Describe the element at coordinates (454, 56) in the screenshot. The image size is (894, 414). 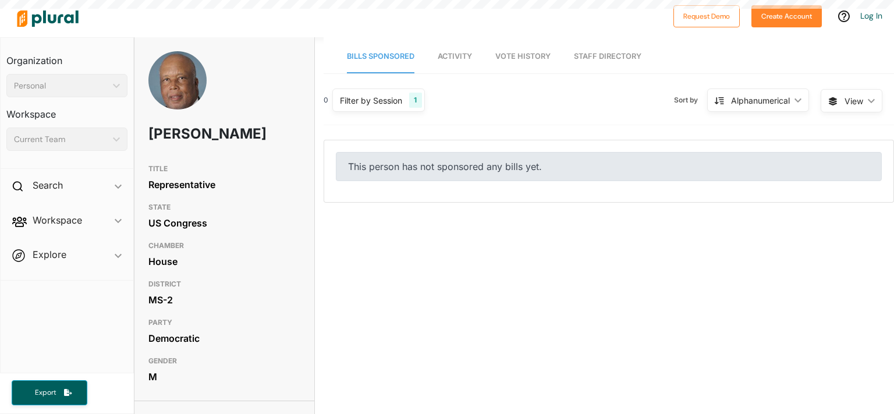
I see `a: Activity` at that location.